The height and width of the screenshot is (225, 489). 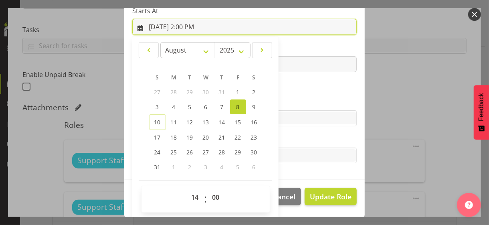 What do you see at coordinates (284, 196) in the screenshot?
I see `span: Cancel` at bounding box center [284, 196].